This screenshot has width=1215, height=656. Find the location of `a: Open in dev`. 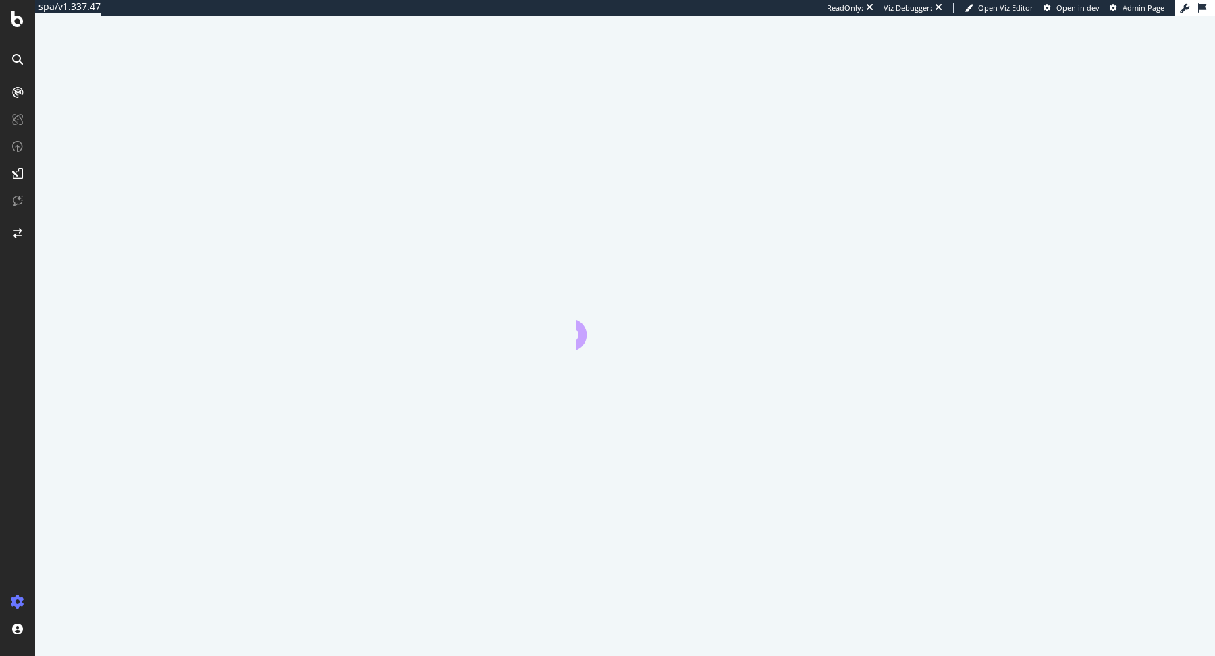

a: Open in dev is located at coordinates (1071, 8).